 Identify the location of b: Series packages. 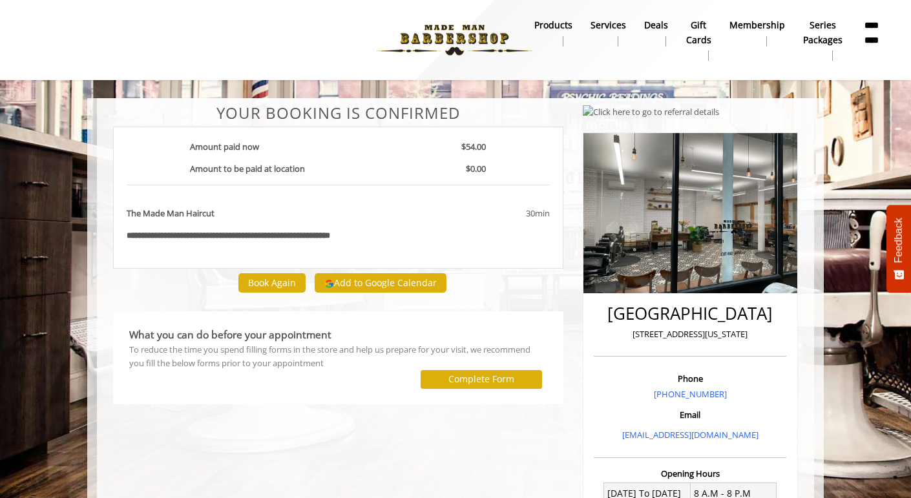
(822, 32).